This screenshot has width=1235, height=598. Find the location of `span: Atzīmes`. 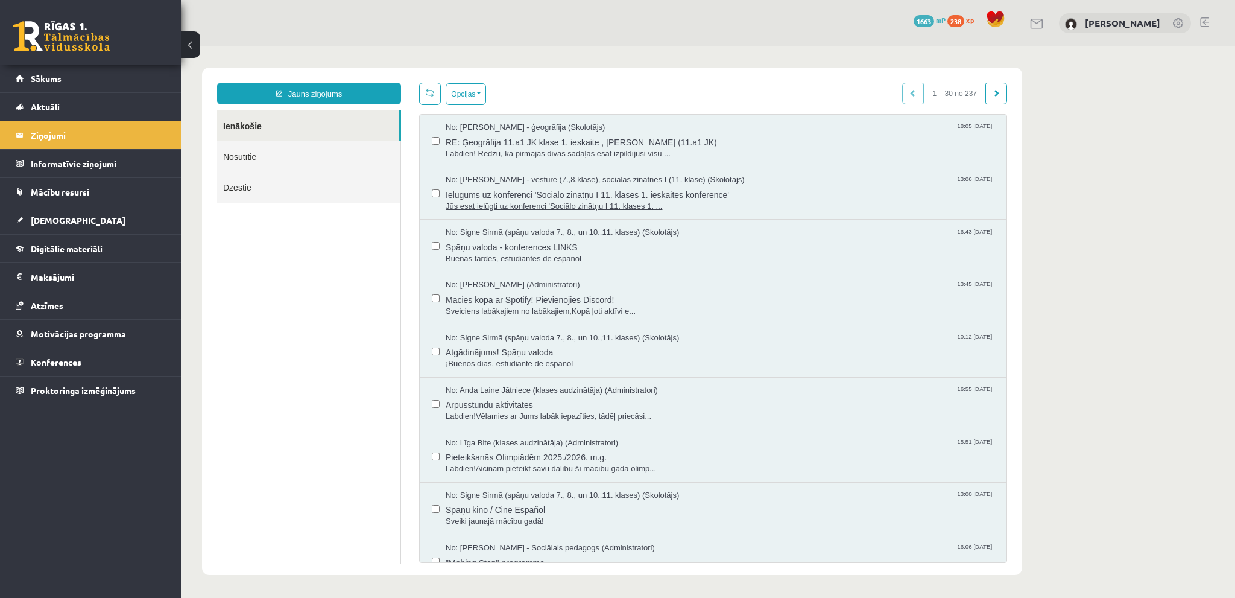

span: Atzīmes is located at coordinates (47, 305).